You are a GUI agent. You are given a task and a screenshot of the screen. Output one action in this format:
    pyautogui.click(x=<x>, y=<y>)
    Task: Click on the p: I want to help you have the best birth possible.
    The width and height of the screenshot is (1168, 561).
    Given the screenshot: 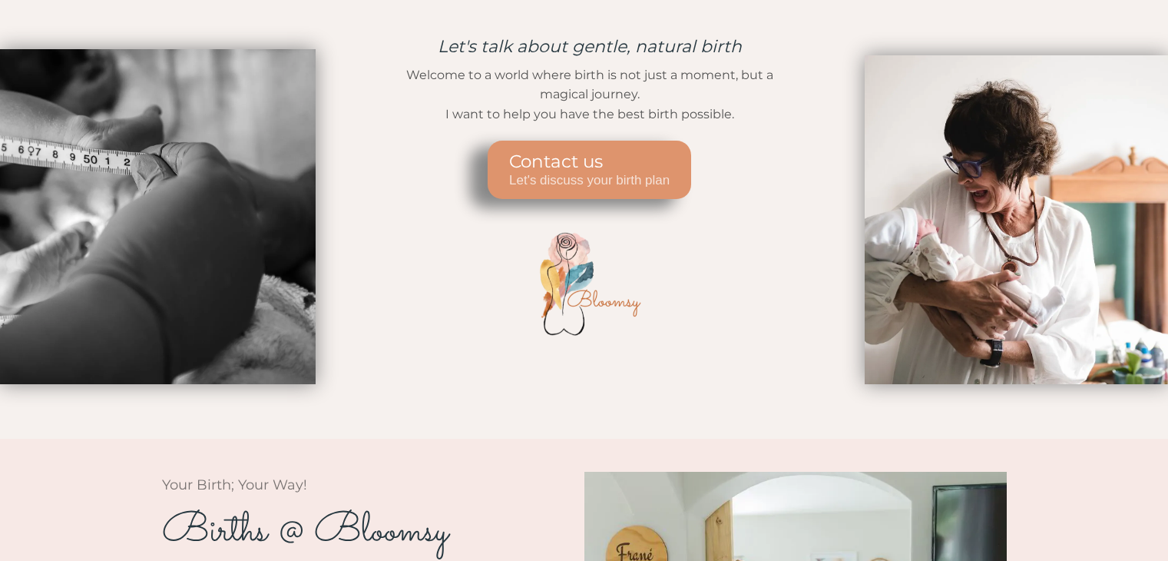 What is the action you would take?
    pyautogui.click(x=590, y=114)
    